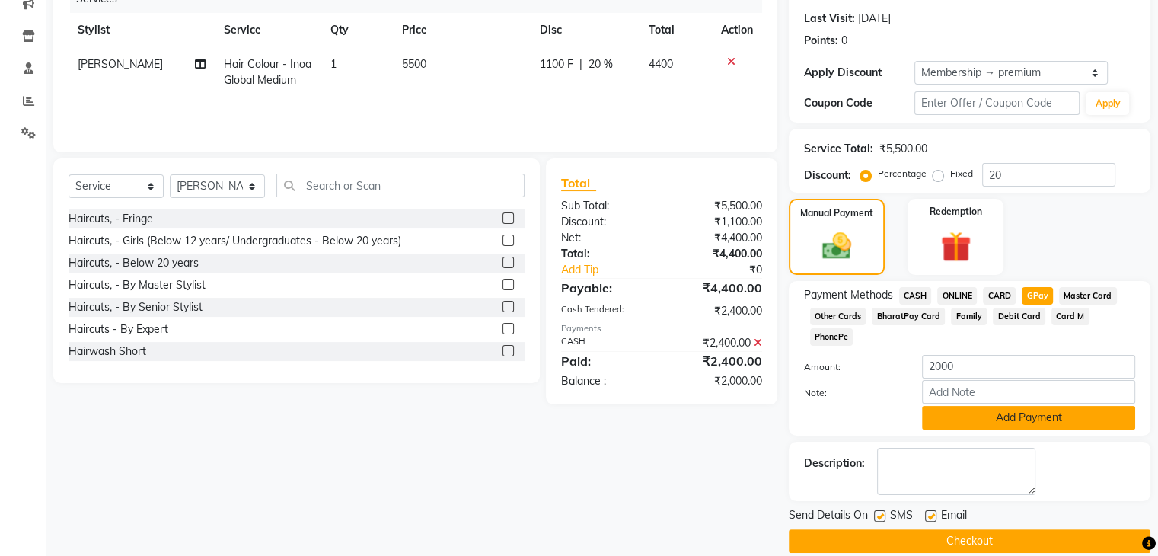 The image size is (1158, 556). I want to click on div: Last Visit:, so click(829, 18).